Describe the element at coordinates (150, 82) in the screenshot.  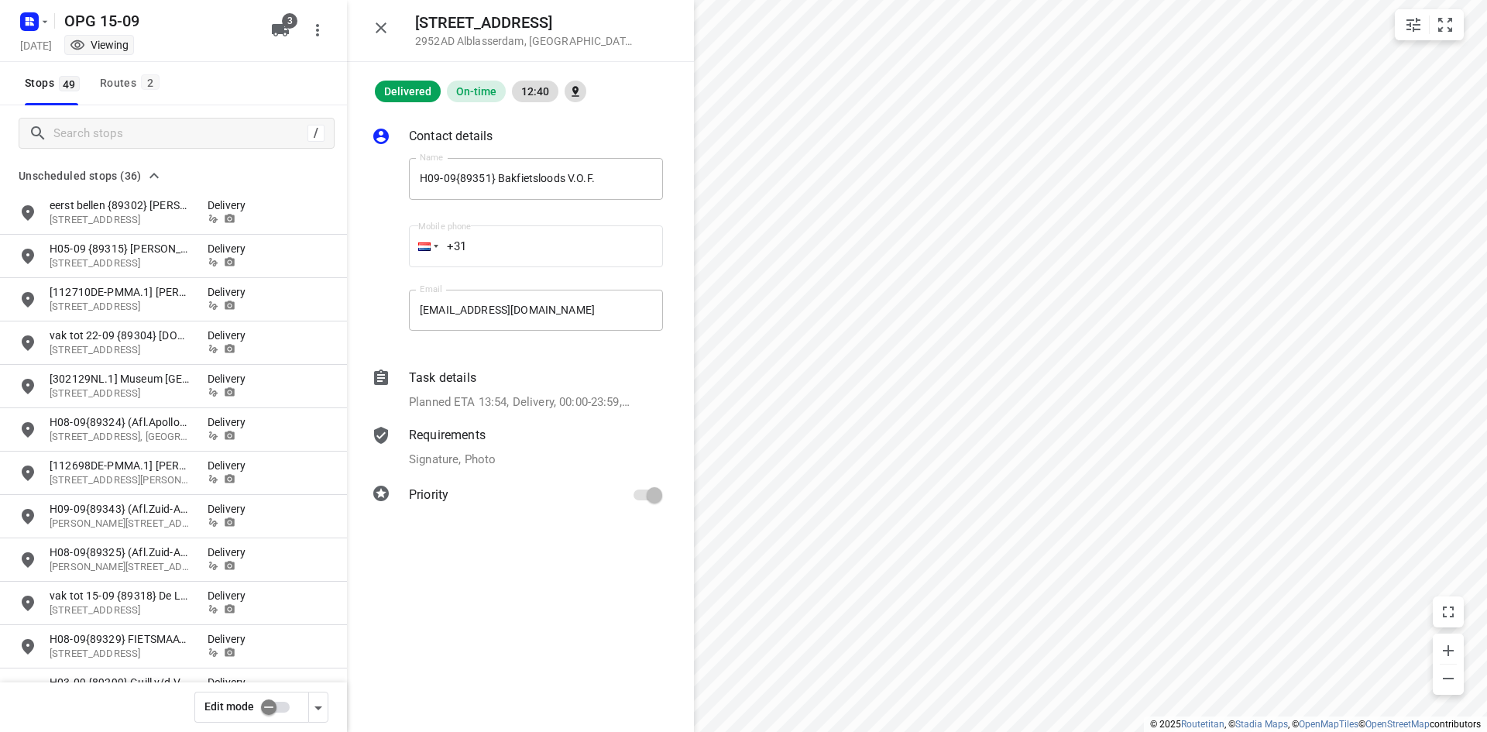
I see `span: 2` at that location.